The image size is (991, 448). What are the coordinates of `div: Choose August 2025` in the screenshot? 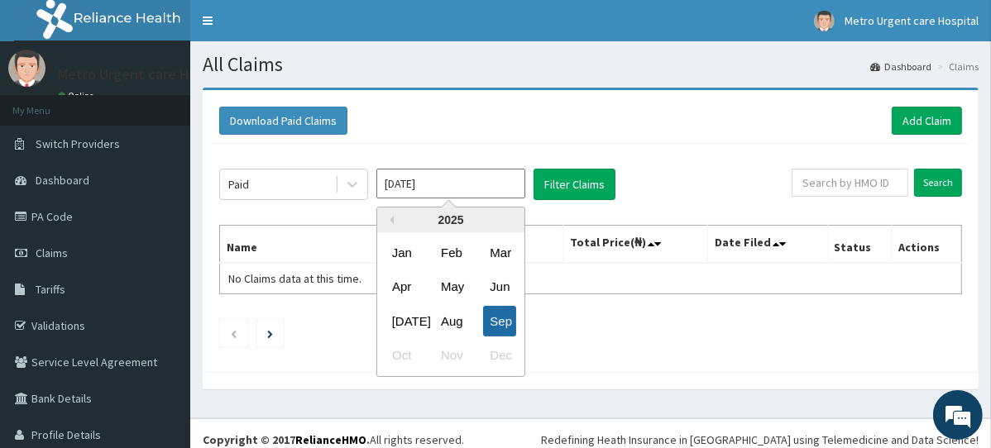 It's located at (451, 321).